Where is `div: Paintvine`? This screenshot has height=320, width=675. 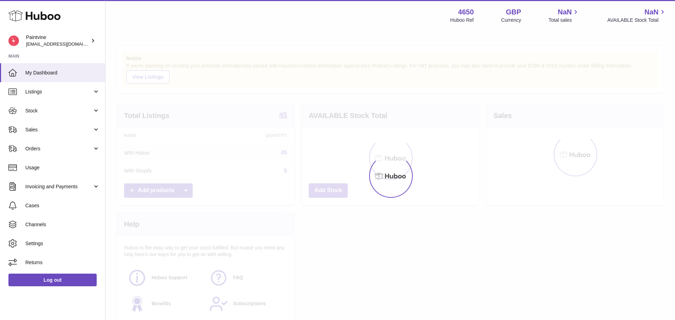 div: Paintvine is located at coordinates (58, 41).